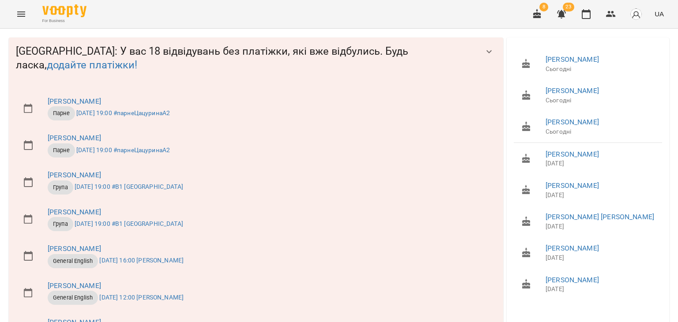  I want to click on span: 8, so click(544, 7).